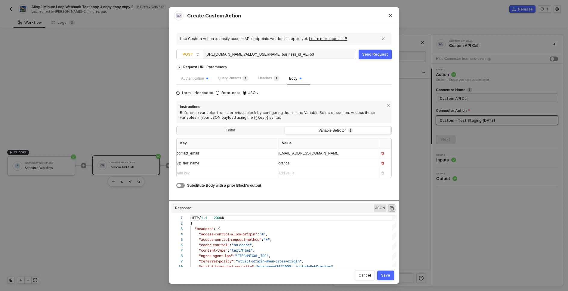 The width and height of the screenshot is (568, 291). Describe the element at coordinates (188, 163) in the screenshot. I see `span: vip_tier_name` at that location.